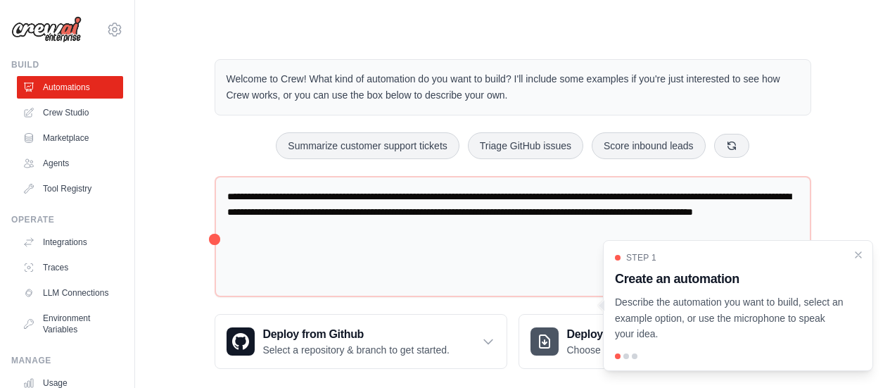 The height and width of the screenshot is (388, 890). I want to click on button: Close walkthrough, so click(859, 255).